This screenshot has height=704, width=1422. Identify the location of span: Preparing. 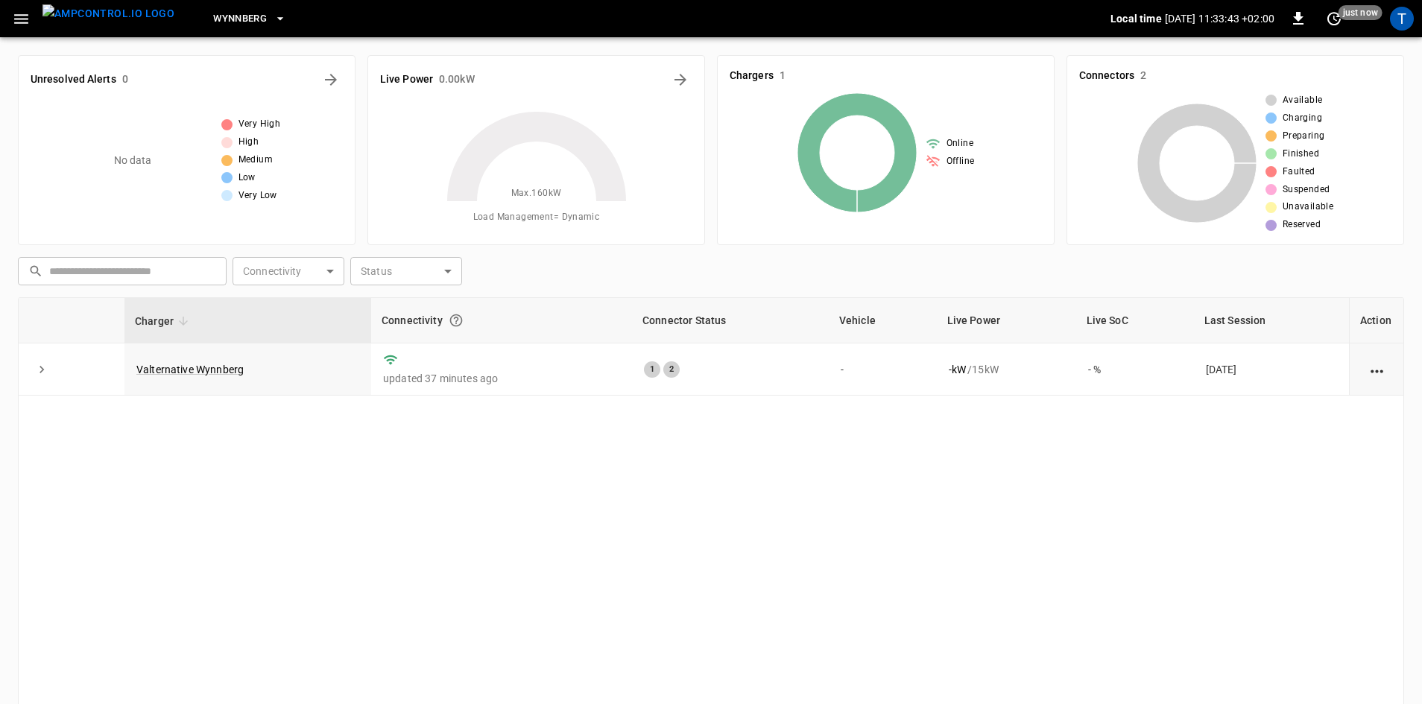
(1303, 136).